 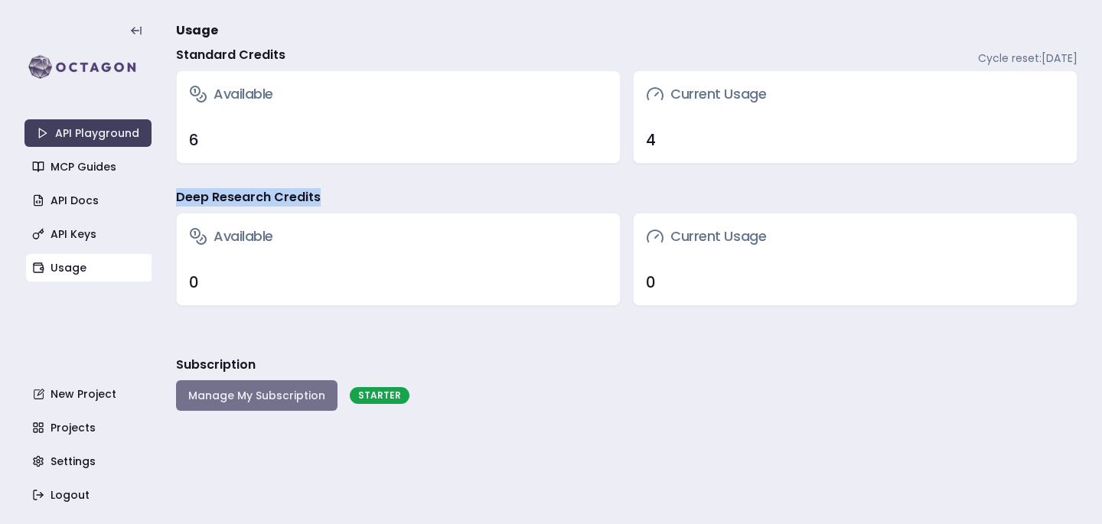 What do you see at coordinates (197, 31) in the screenshot?
I see `span: Usage` at bounding box center [197, 31].